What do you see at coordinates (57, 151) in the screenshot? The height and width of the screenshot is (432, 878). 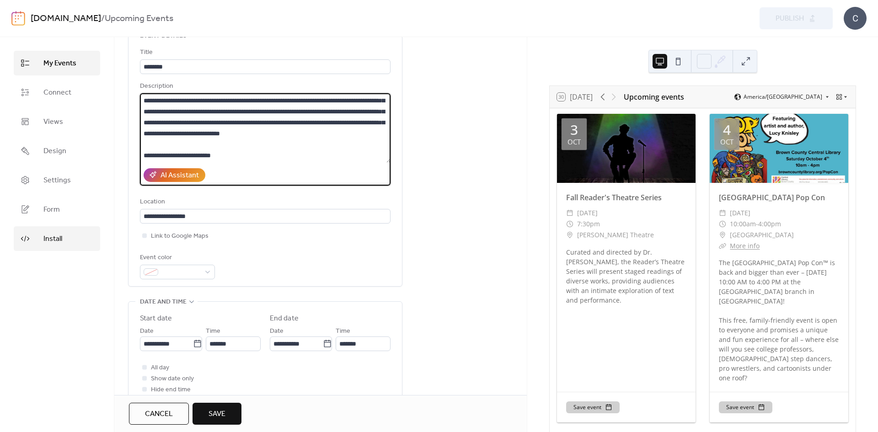 I see `a: Design` at bounding box center [57, 151].